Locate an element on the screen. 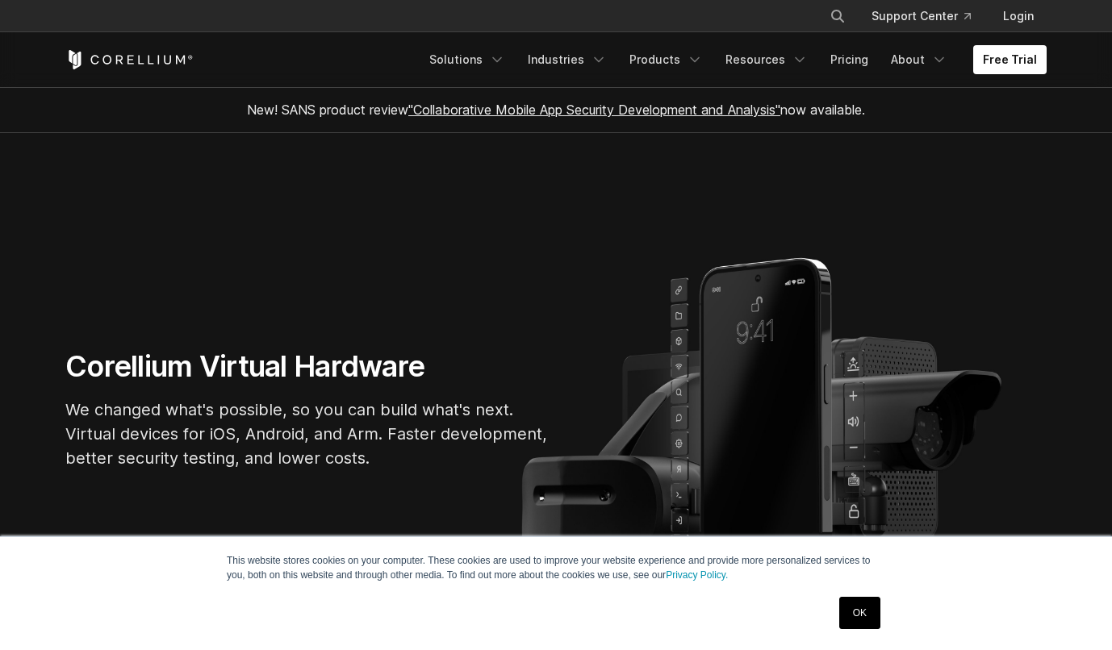 The height and width of the screenshot is (650, 1112). p: We changed what's possible, so you can build what's next. Virtual devices for iOS, Android, and A... is located at coordinates (307, 434).